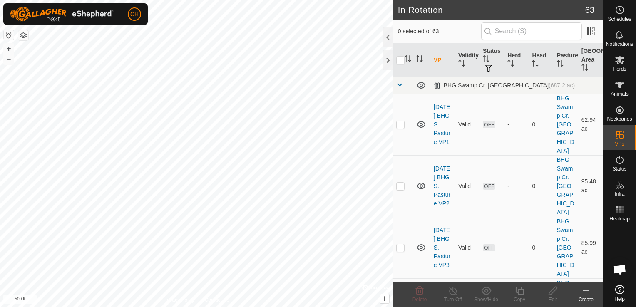  Describe the element at coordinates (619, 19) in the screenshot. I see `span: Schedules` at that location.